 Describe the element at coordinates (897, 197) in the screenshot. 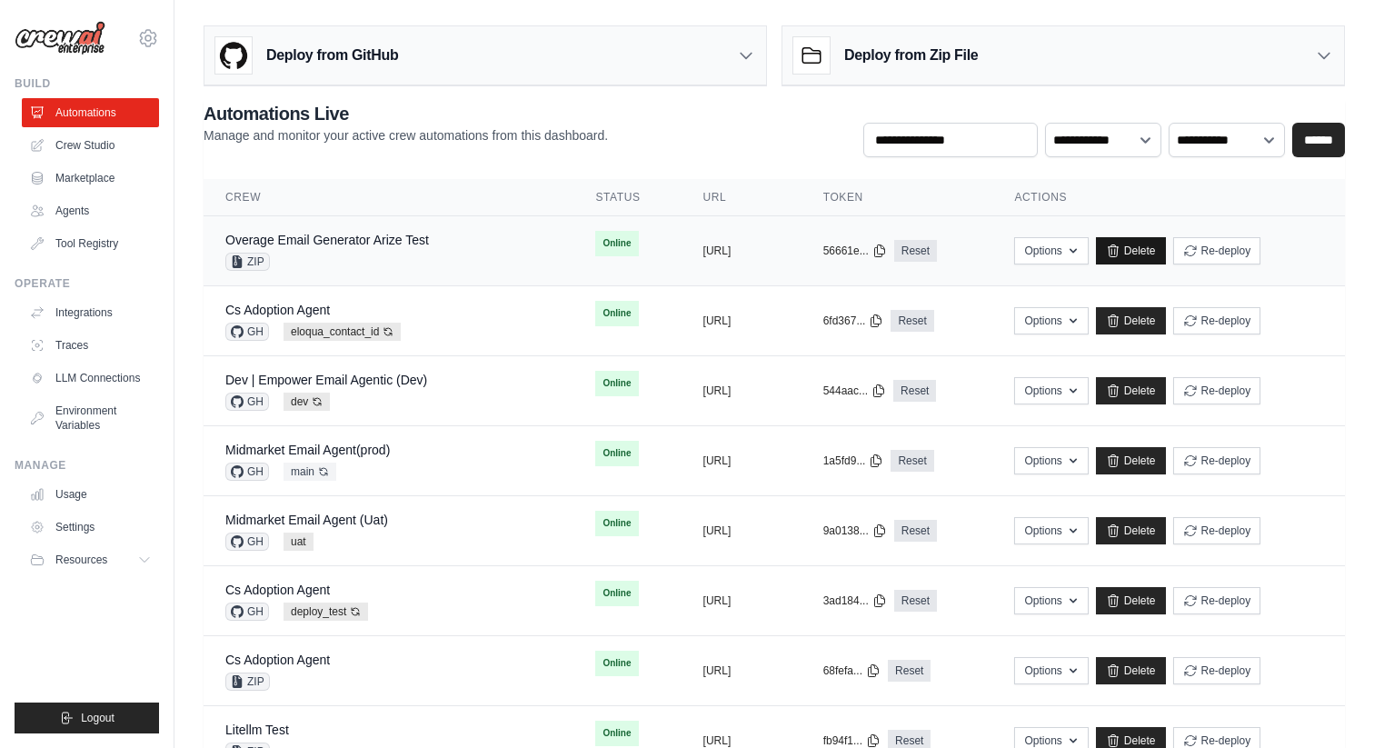

I see `th: Token` at that location.